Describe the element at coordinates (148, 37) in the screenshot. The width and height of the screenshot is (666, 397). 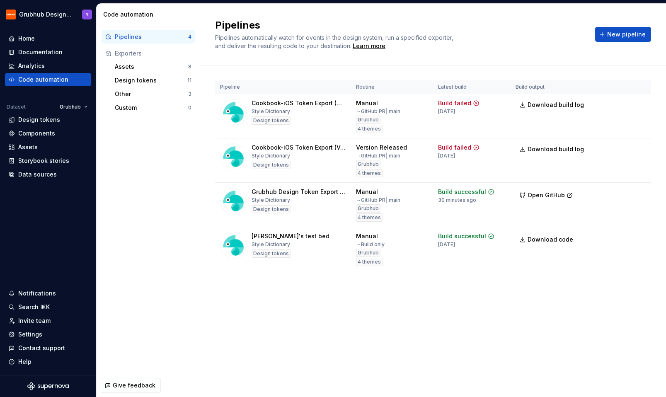
I see `a: Pipelines4` at that location.